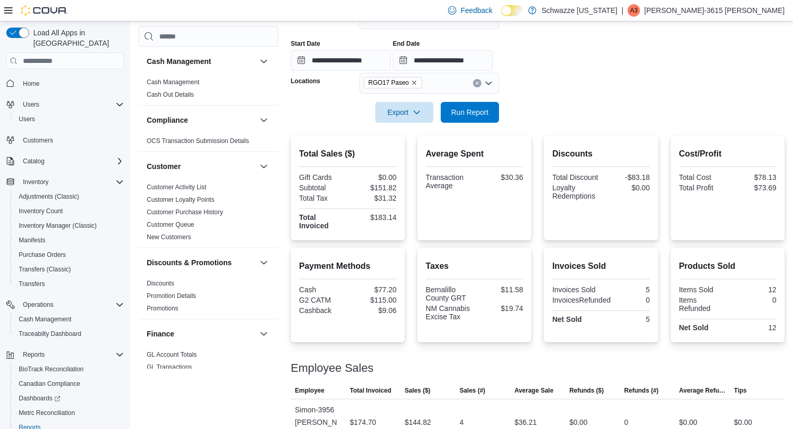 This screenshot has height=429, width=793. Describe the element at coordinates (163, 166) in the screenshot. I see `h3: Customer` at that location.